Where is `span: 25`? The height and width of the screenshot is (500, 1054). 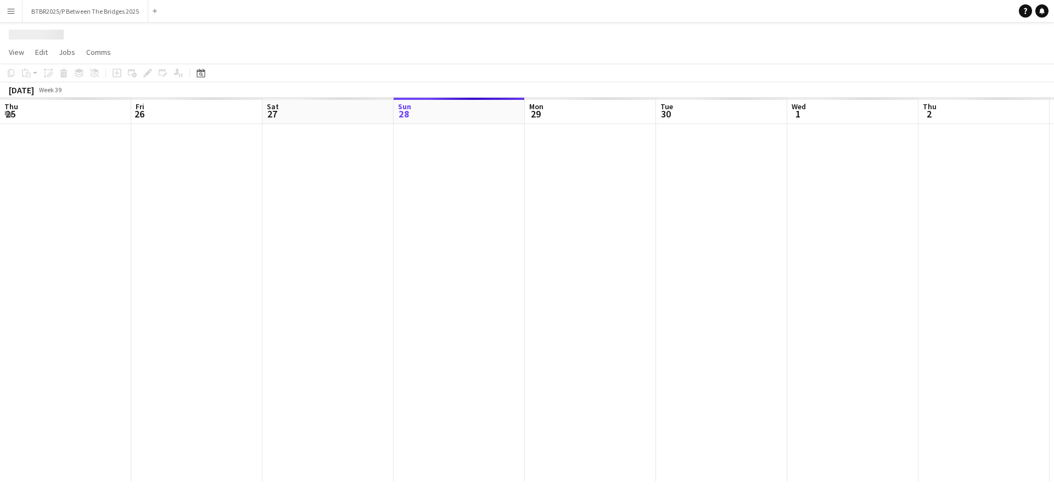 span: 25 is located at coordinates (10, 114).